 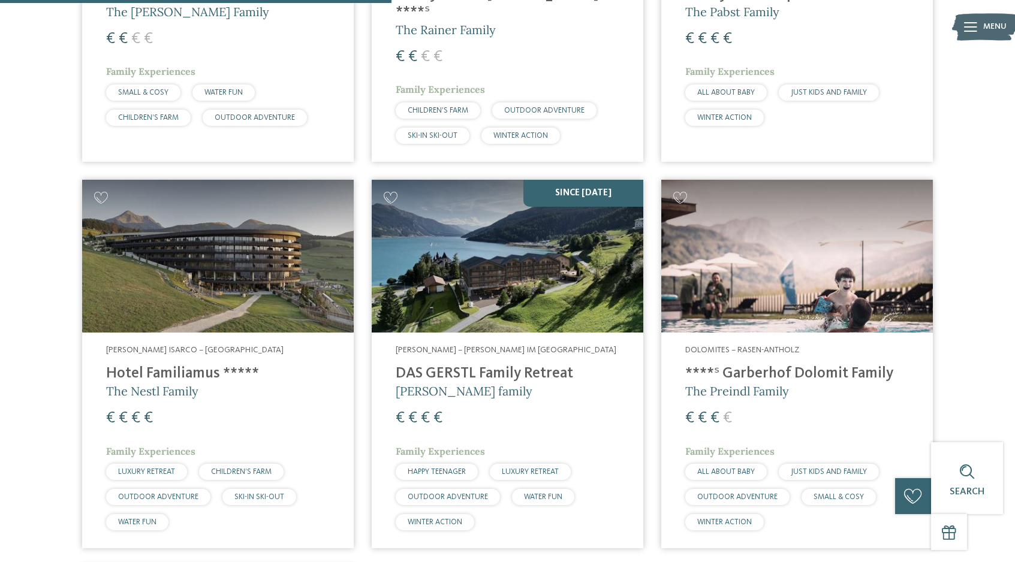 I want to click on span: The Nestl Family, so click(x=152, y=391).